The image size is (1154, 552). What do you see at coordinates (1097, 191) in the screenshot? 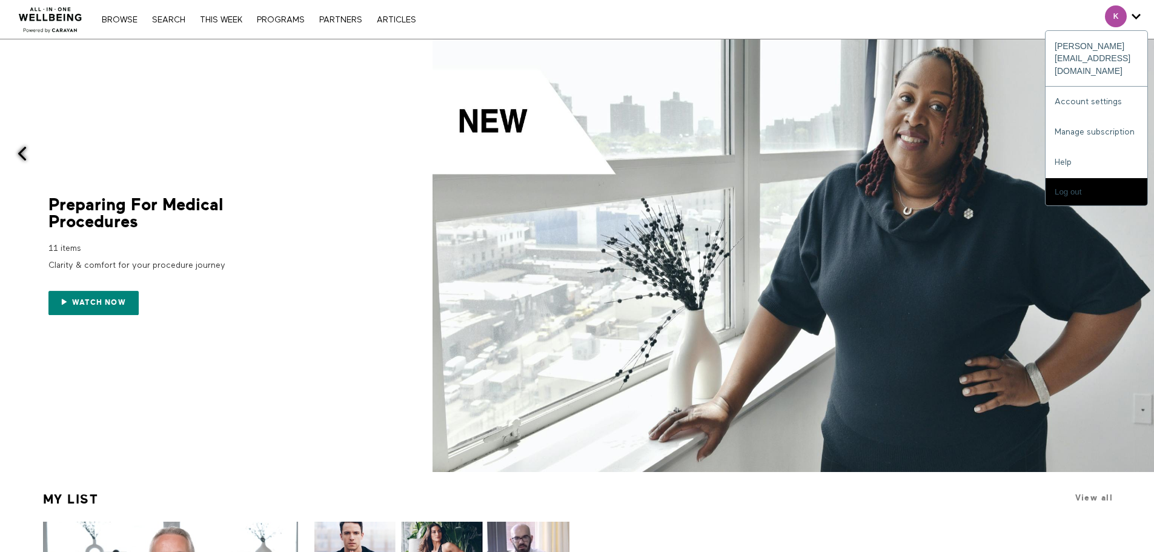
I see `input: Log out` at bounding box center [1097, 191].